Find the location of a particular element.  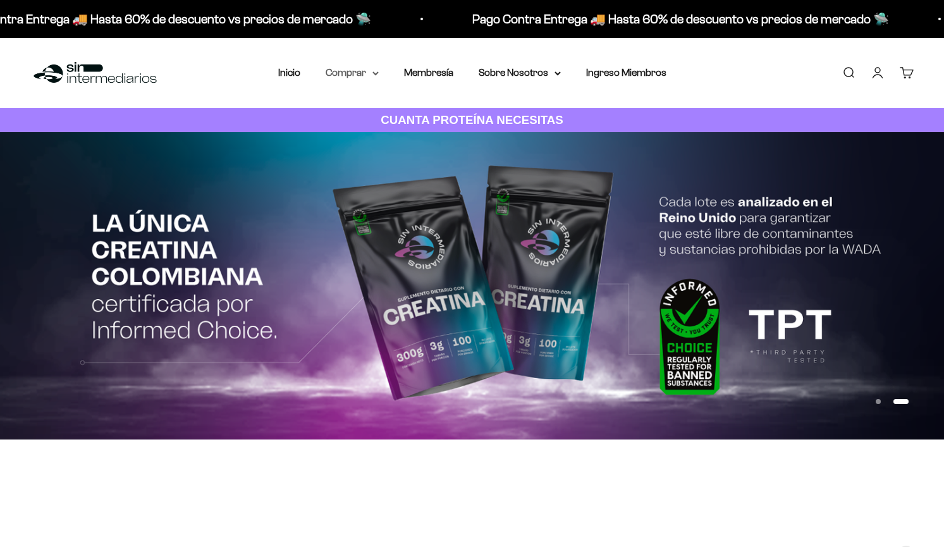

a: Ingreso Miembros is located at coordinates (626, 72).